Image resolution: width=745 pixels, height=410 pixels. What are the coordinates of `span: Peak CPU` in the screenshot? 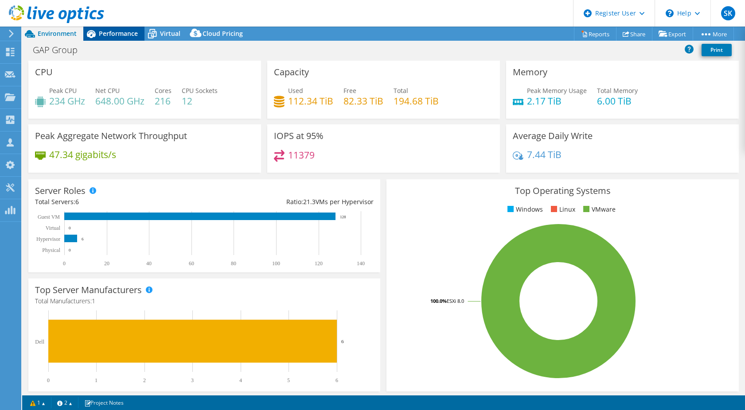 It's located at (63, 90).